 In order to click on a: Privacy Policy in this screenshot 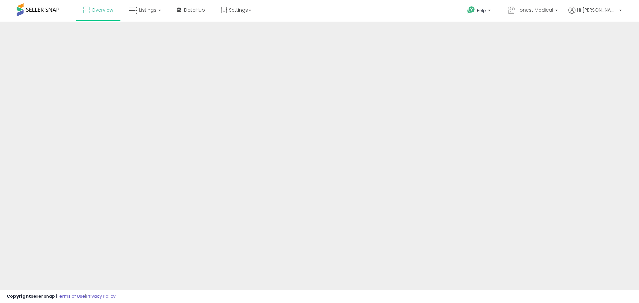, I will do `click(101, 296)`.